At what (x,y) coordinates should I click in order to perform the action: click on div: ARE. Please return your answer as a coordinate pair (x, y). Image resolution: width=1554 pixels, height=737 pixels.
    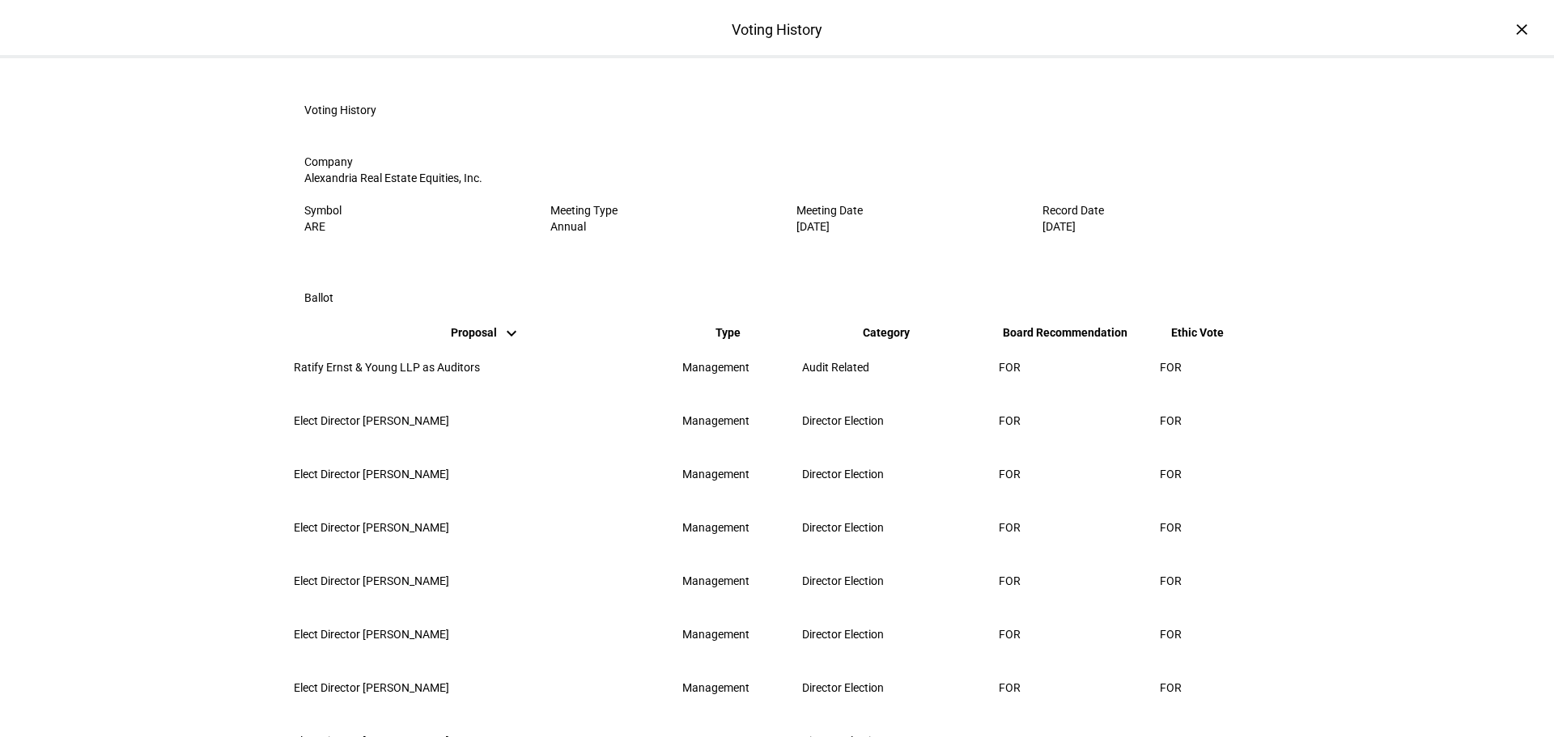
    Looking at the image, I should click on (408, 227).